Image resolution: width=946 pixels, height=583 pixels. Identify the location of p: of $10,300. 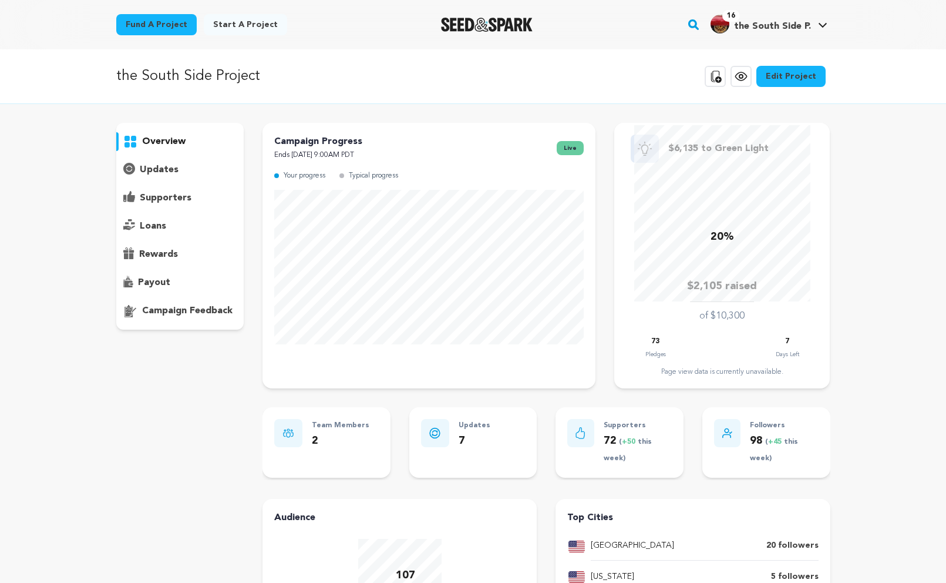
(722, 316).